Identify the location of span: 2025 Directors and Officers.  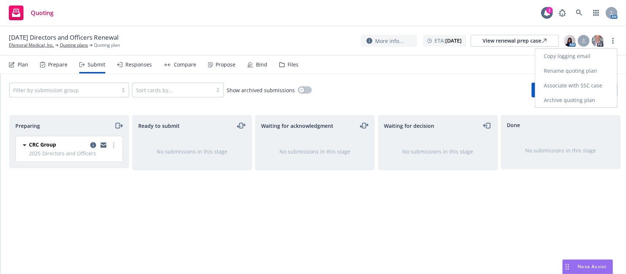
(73, 153).